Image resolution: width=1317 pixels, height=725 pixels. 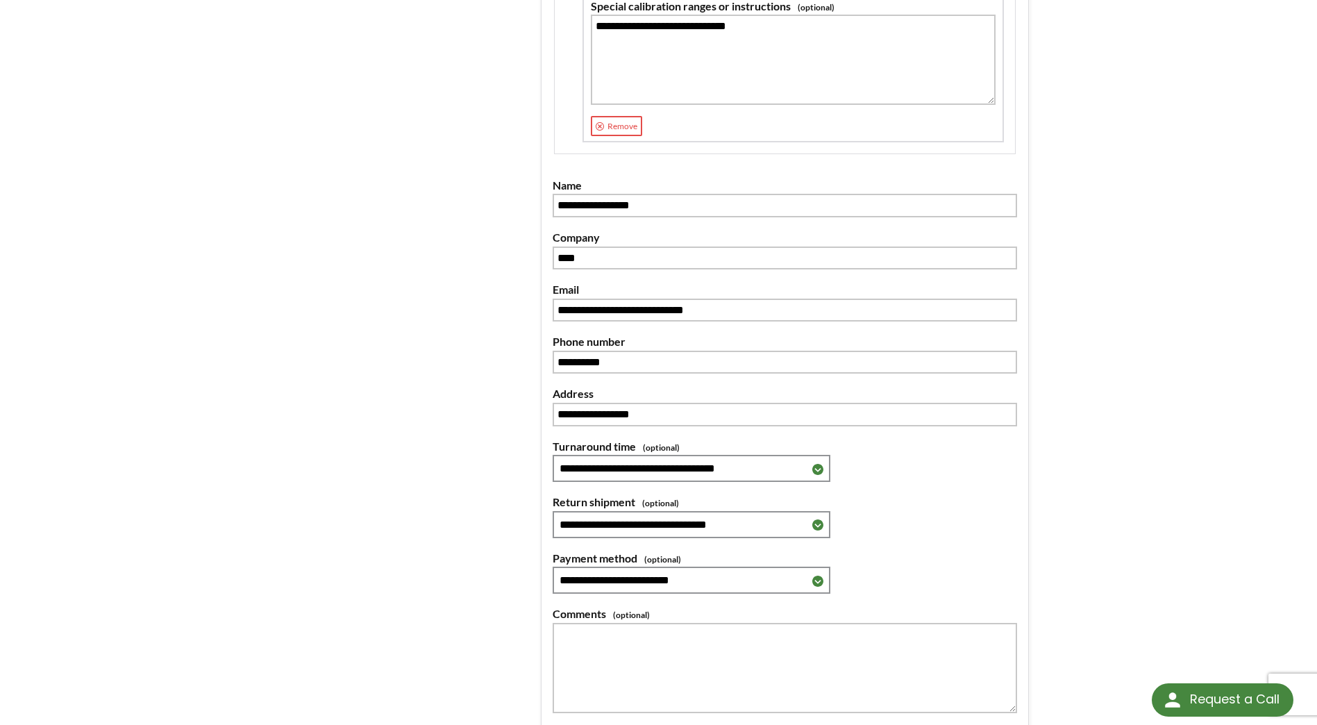 I want to click on label: Address, so click(x=784, y=394).